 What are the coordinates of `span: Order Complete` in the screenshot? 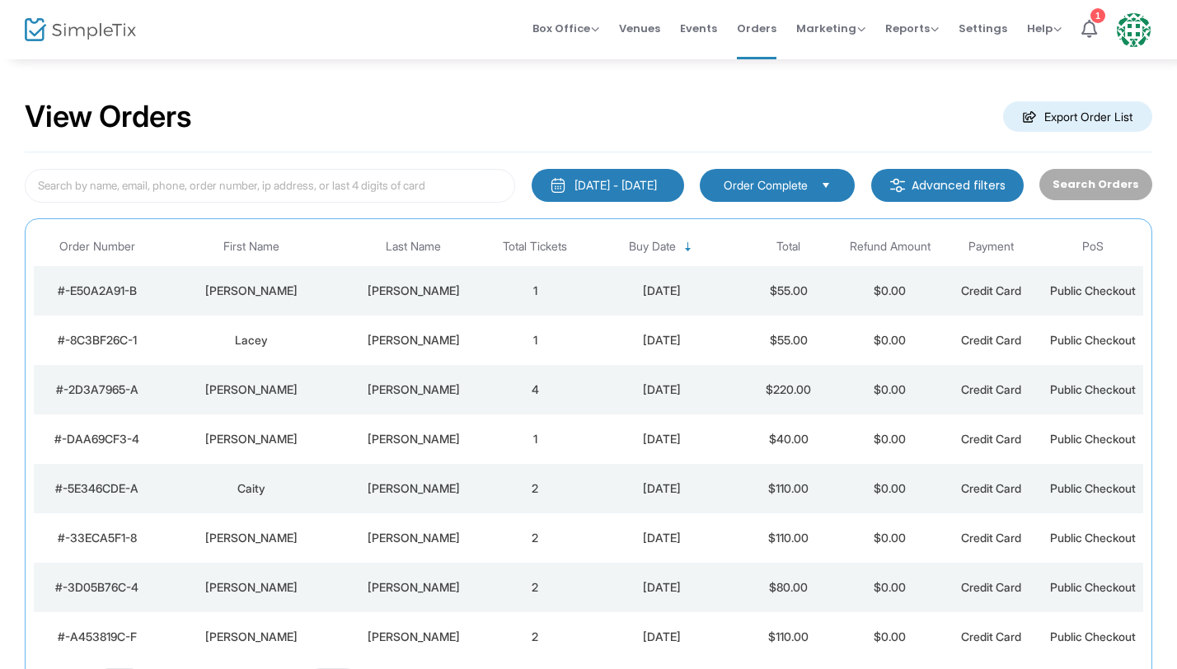 It's located at (766, 186).